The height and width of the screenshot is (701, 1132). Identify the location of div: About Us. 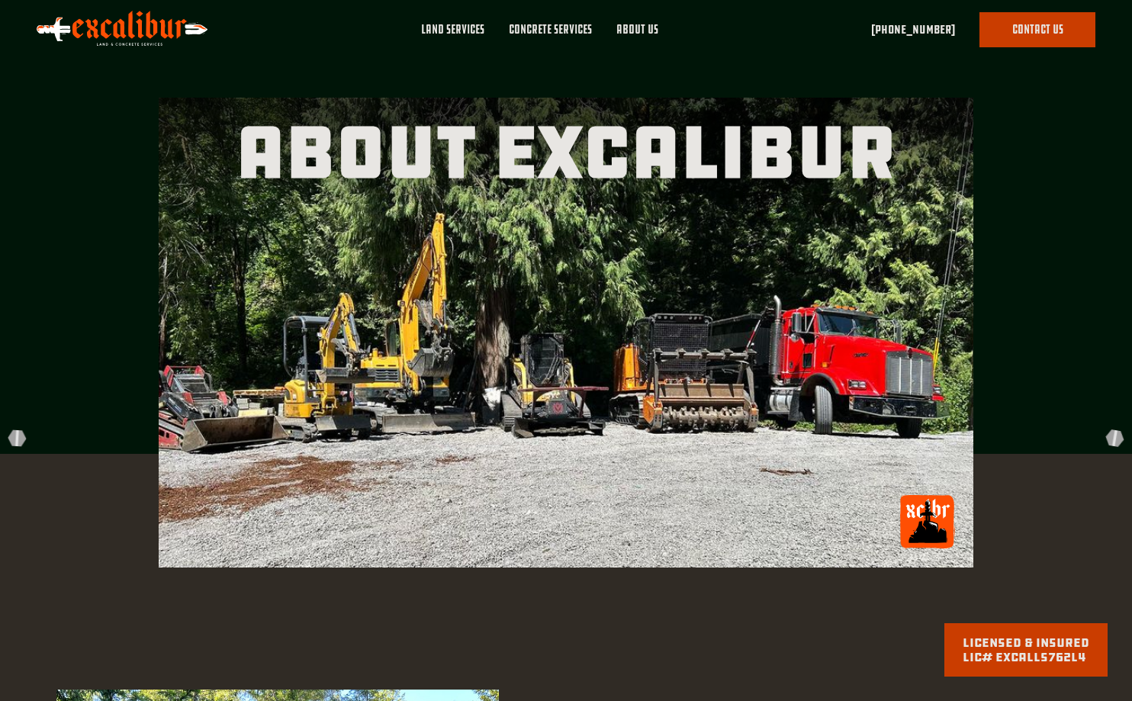
(637, 30).